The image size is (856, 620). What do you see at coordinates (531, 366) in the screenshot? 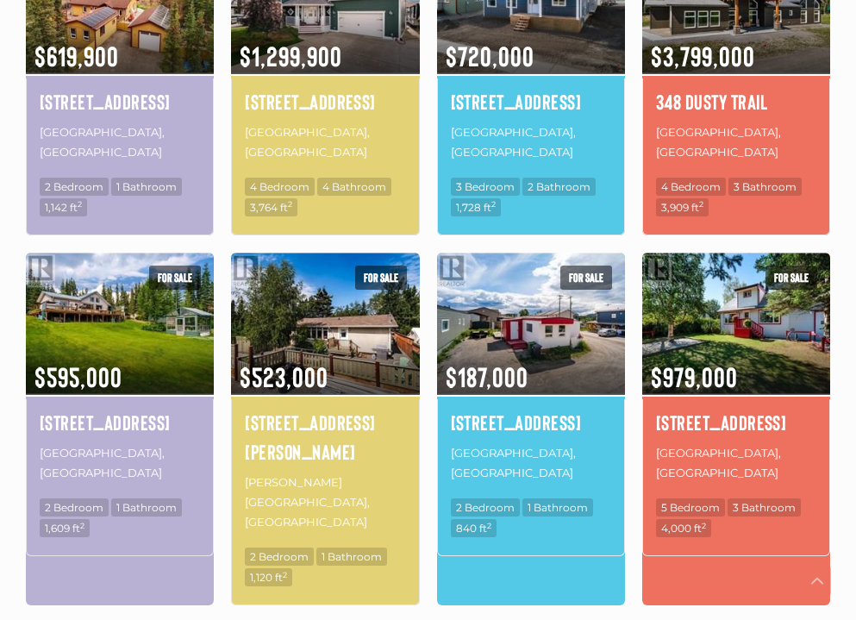
I see `span: $187,000` at bounding box center [531, 366].